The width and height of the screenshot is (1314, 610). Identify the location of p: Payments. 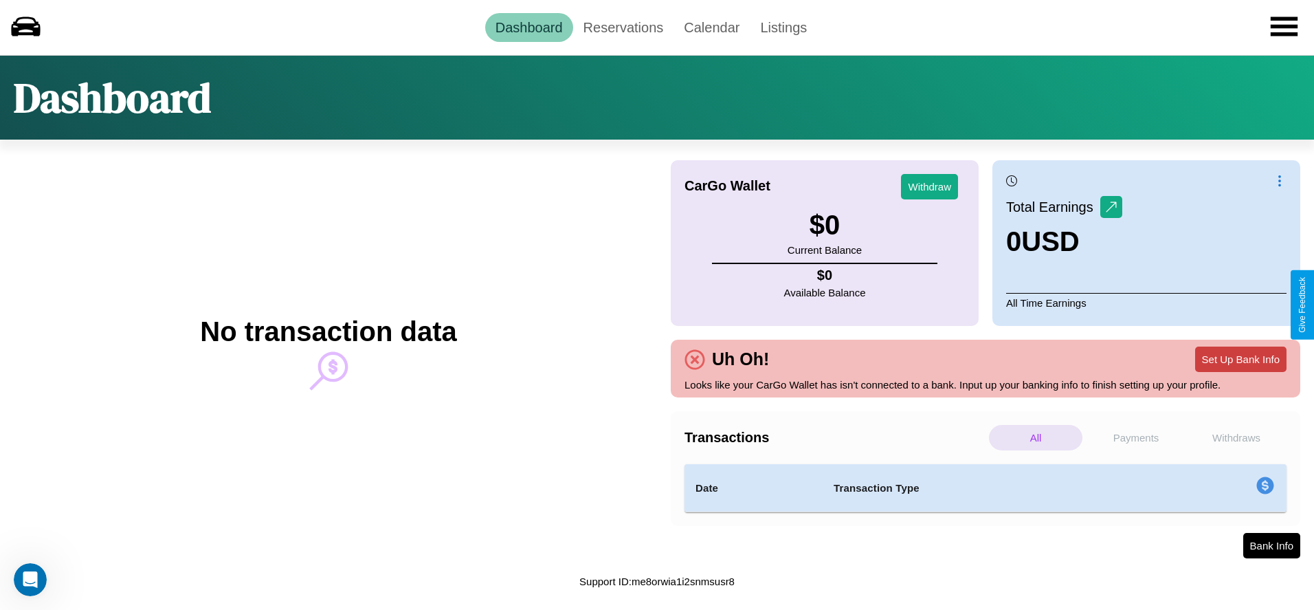
(1136, 437).